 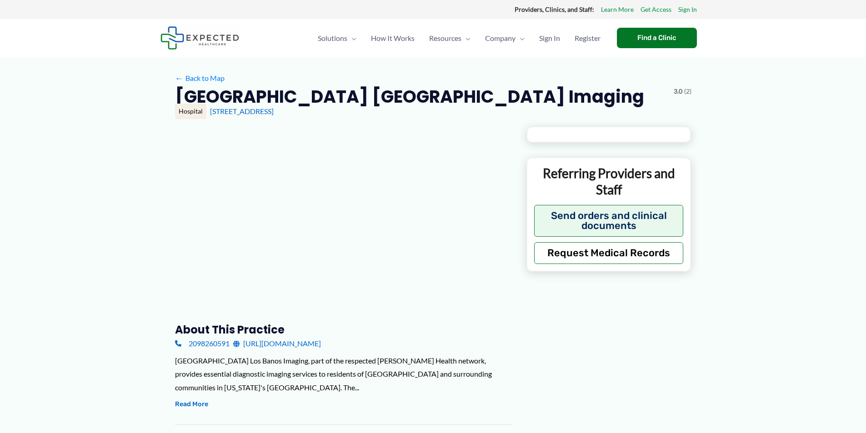 I want to click on img: Expected Healthcare Logo - side, dark font, small, so click(x=200, y=38).